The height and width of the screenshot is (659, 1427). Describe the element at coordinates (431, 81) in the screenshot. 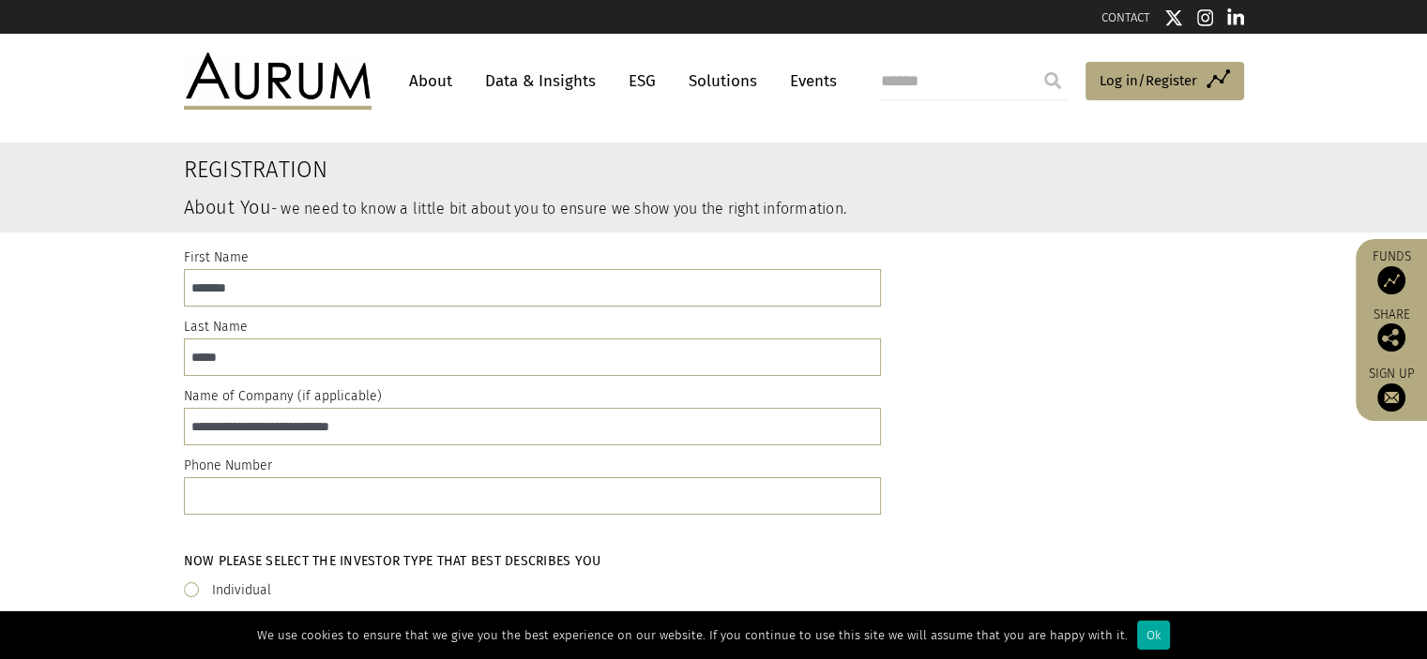

I see `a: About` at that location.